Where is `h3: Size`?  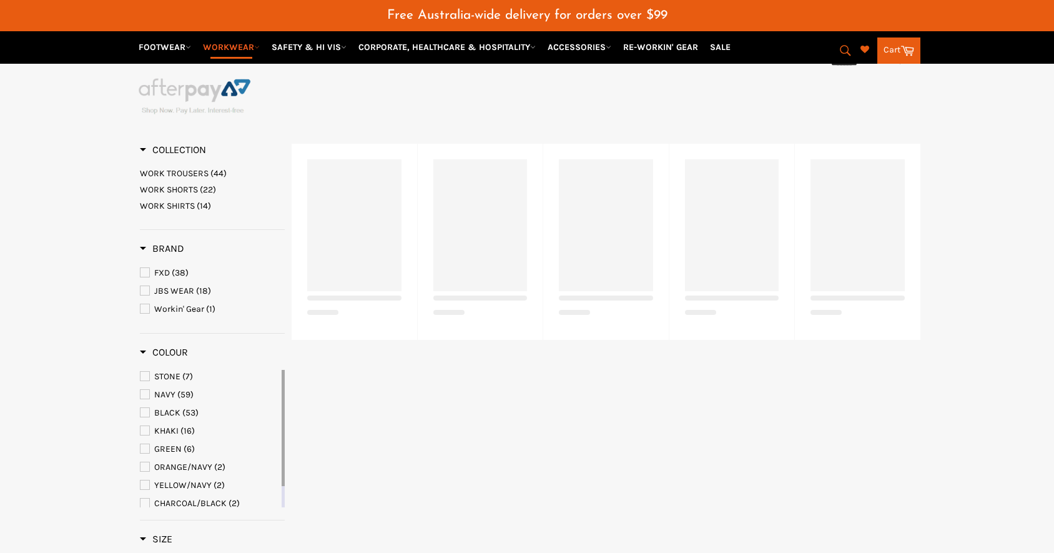 h3: Size is located at coordinates (156, 539).